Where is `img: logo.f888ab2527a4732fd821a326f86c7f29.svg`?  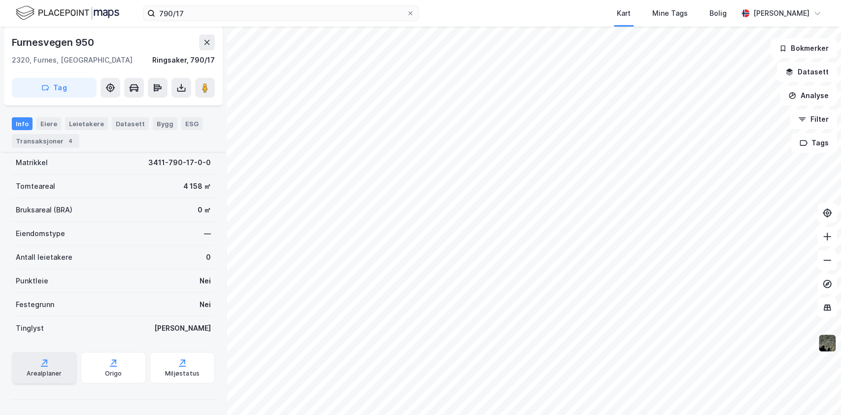 img: logo.f888ab2527a4732fd821a326f86c7f29.svg is located at coordinates (68, 13).